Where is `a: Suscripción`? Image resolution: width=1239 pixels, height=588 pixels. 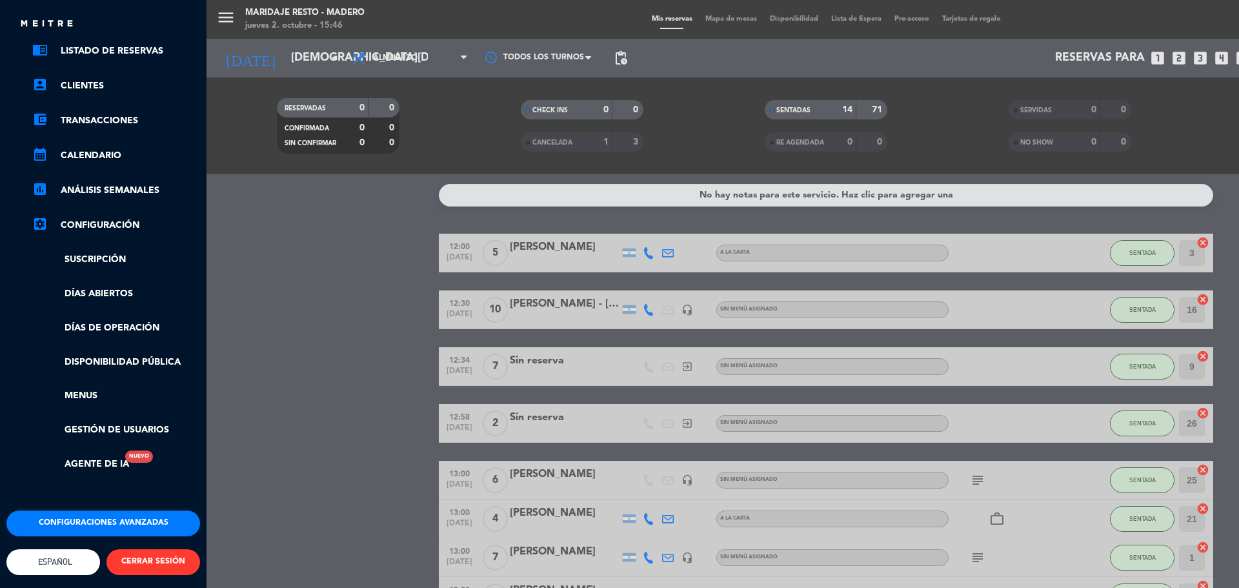
a: Suscripción is located at coordinates (116, 259).